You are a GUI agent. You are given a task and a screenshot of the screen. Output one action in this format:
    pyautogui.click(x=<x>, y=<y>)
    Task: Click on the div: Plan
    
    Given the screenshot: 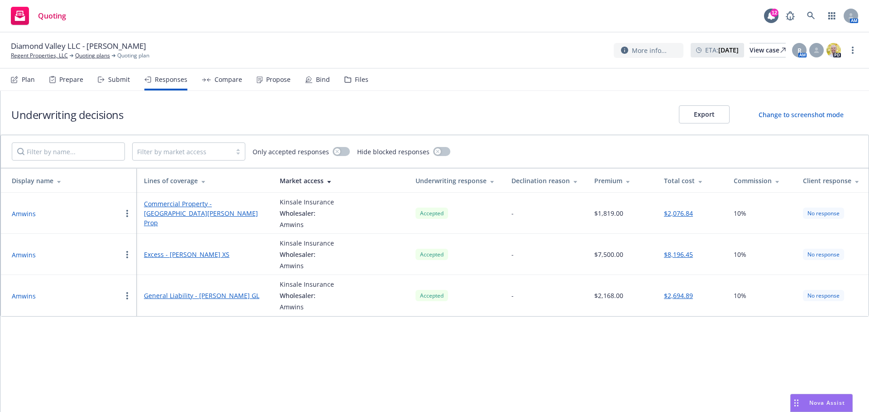 What is the action you would take?
    pyautogui.click(x=28, y=80)
    